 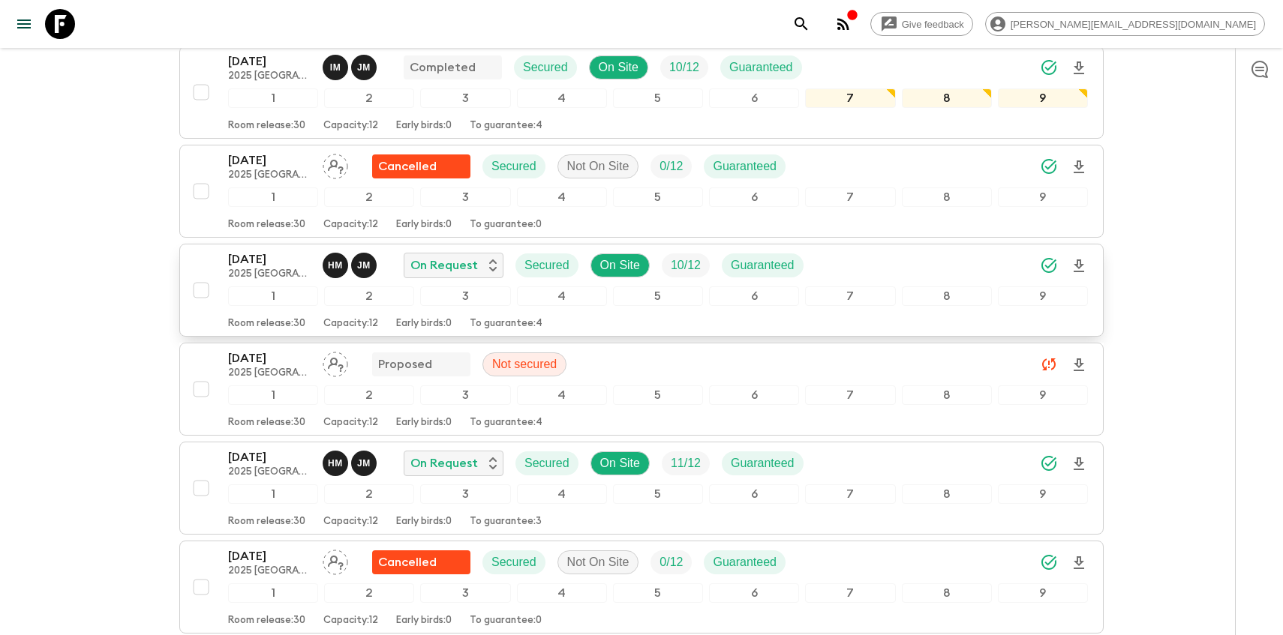 What do you see at coordinates (618, 68) in the screenshot?
I see `div: On Site` at bounding box center [618, 68].